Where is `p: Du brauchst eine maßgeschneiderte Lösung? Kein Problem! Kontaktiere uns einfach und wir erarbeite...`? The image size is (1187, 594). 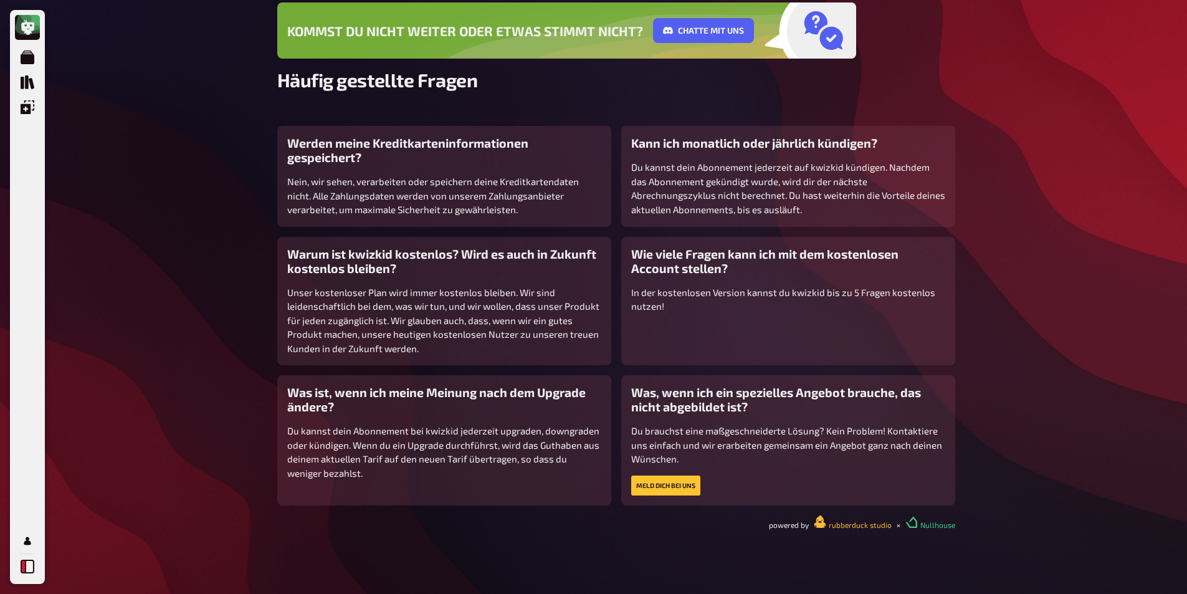
p: Du brauchst eine maßgeschneiderte Lösung? Kein Problem! Kontaktiere uns einfach und wir erarbeite... is located at coordinates (788, 445).